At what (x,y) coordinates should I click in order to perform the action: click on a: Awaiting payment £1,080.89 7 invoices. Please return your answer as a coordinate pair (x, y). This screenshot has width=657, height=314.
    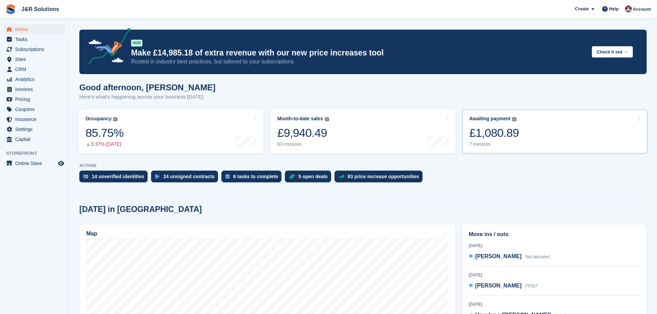
    Looking at the image, I should click on (555, 131).